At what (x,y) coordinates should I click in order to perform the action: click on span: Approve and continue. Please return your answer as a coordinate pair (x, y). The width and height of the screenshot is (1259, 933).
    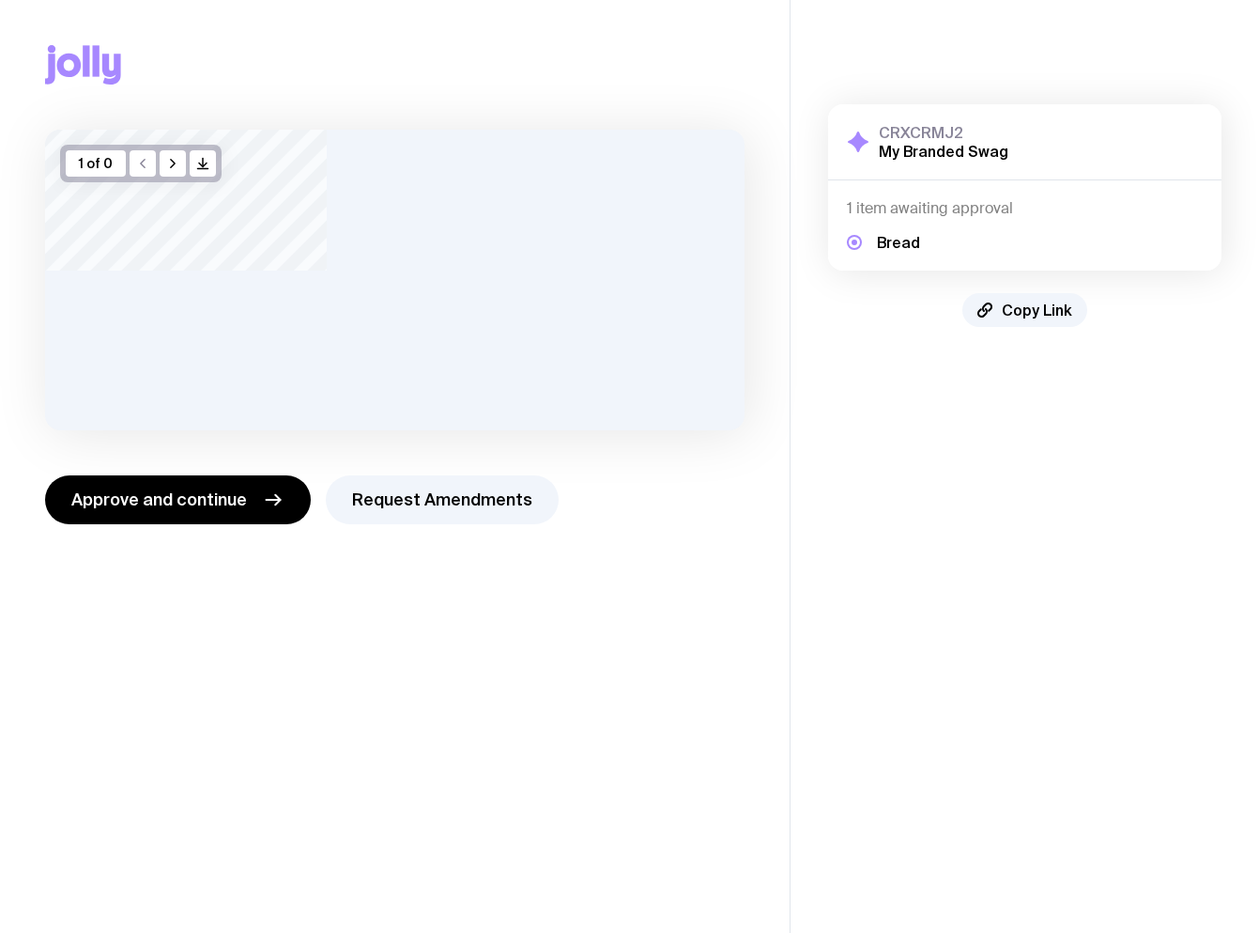
    Looking at the image, I should click on (159, 500).